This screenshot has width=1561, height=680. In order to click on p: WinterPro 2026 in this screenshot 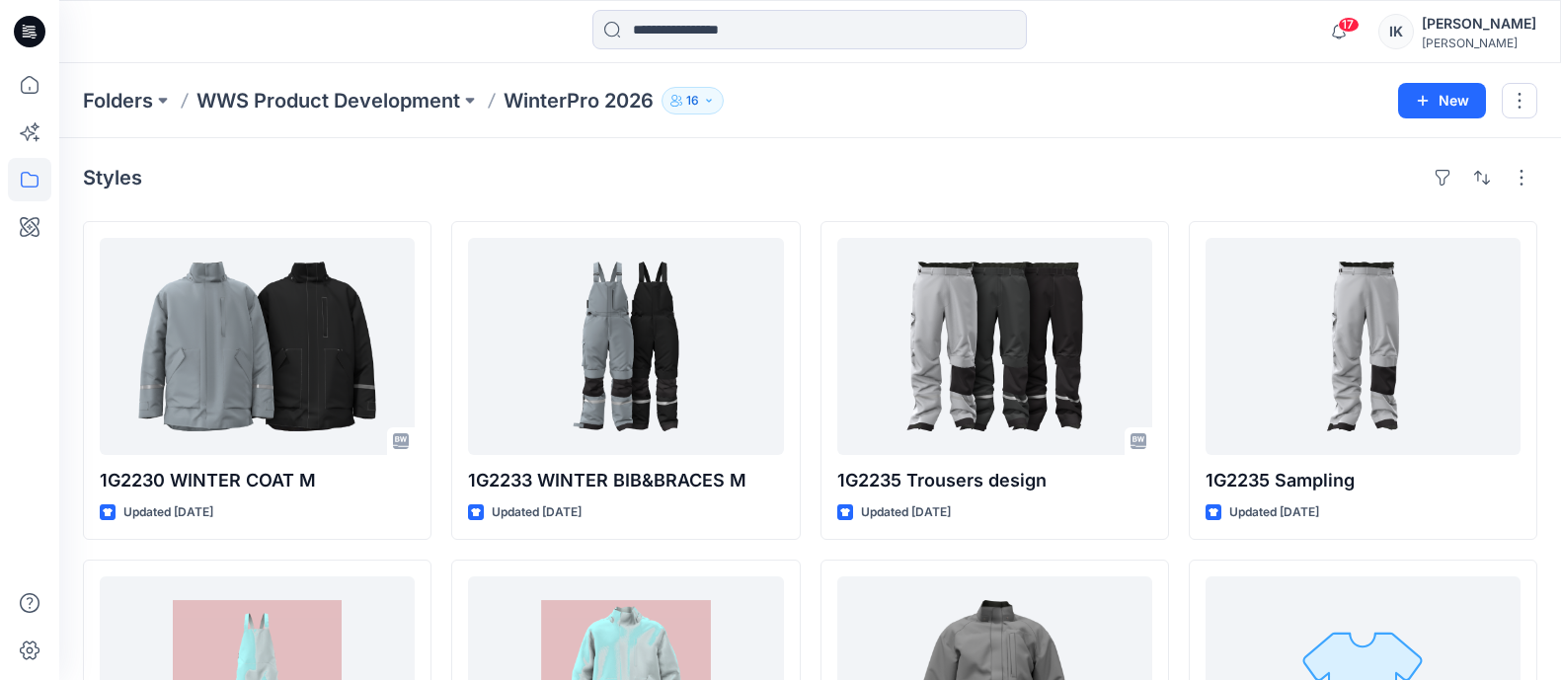, I will do `click(579, 101)`.